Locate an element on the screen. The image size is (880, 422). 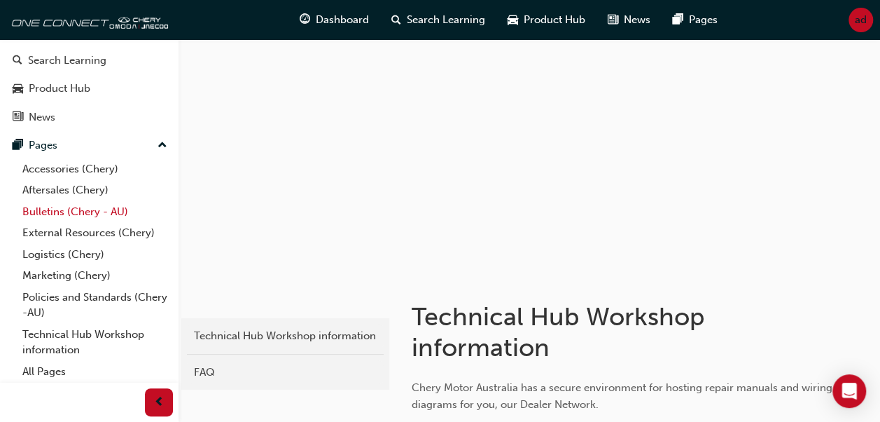
span: Chery Motor Australia has a secure environment for hosting repair manuals and wiring diagrams for... is located at coordinates (623, 396).